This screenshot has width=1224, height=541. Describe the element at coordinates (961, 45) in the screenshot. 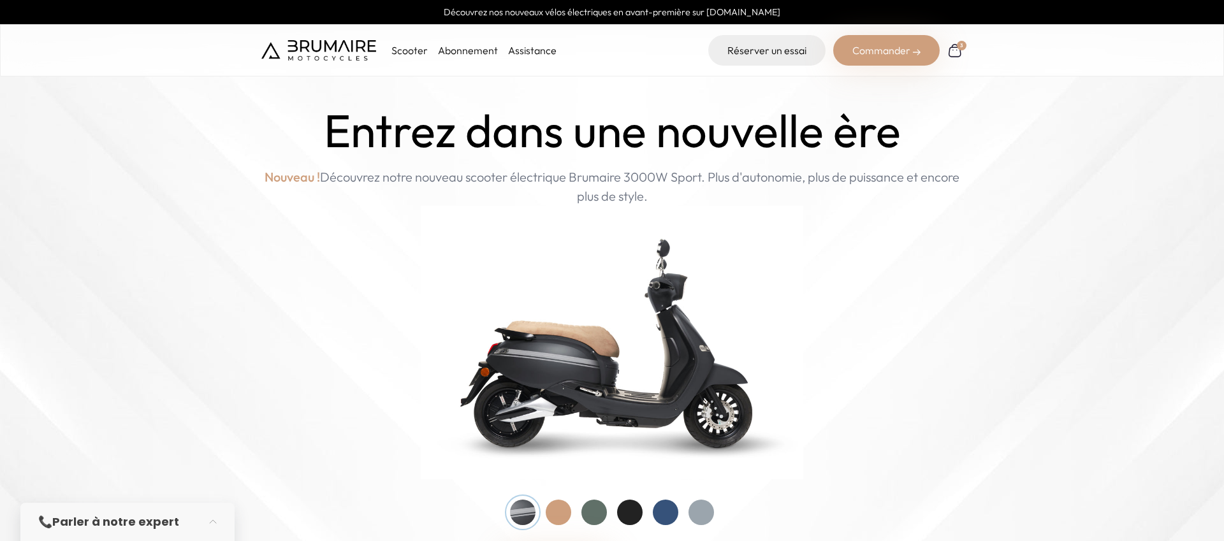

I see `div: 3` at that location.